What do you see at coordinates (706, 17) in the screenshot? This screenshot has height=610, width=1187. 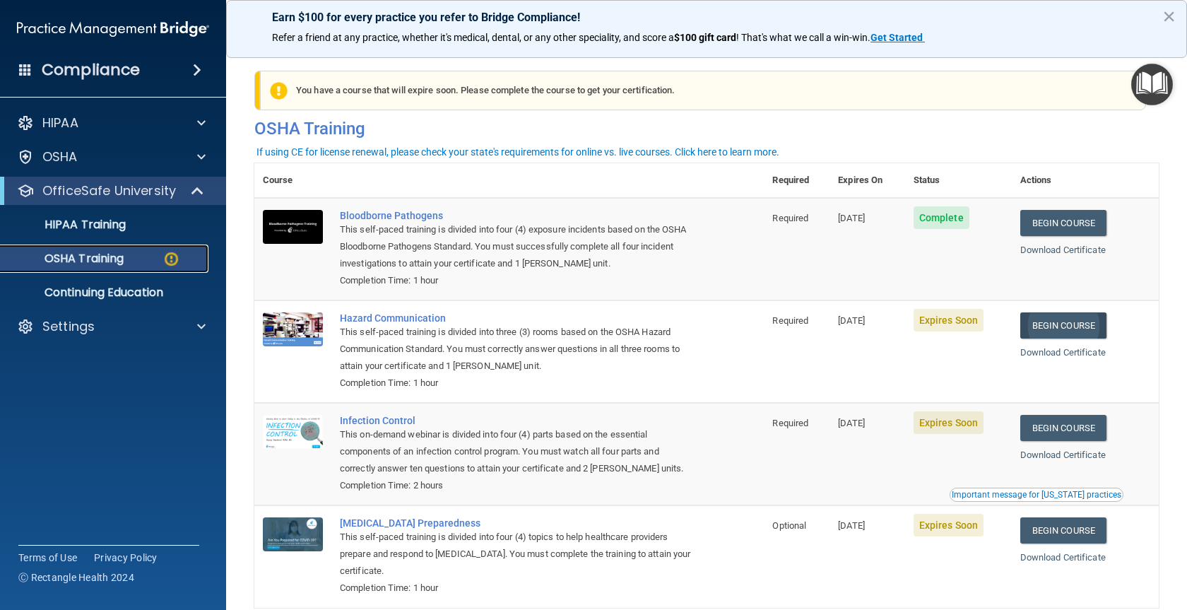 I see `p: Earn $100 for every practice you refer to Bridge Compliance!` at bounding box center [706, 17].